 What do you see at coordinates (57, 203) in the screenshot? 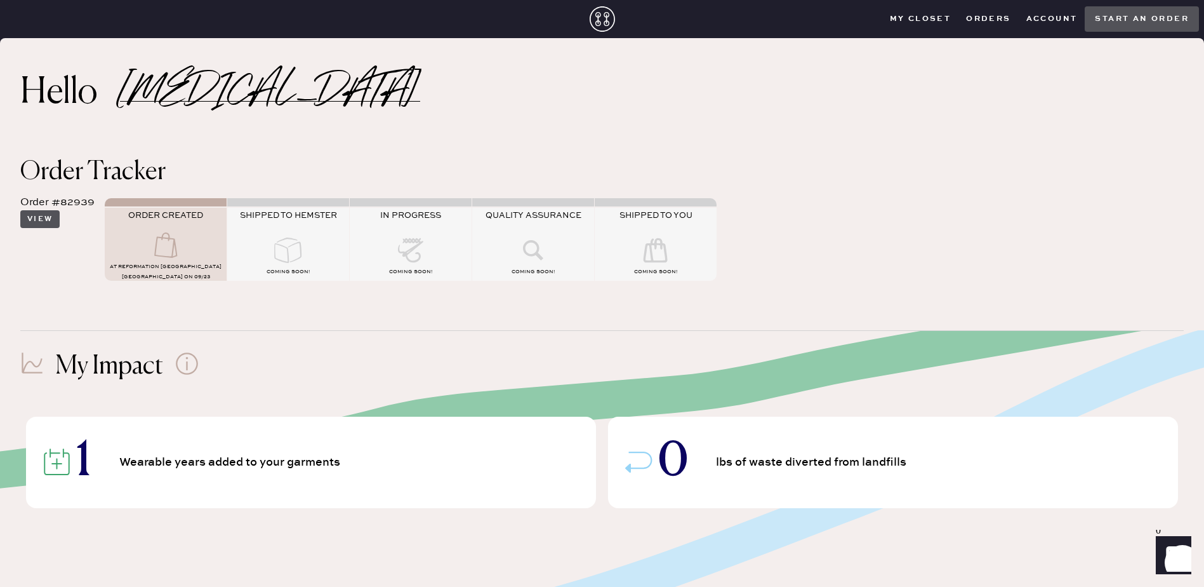
I see `div: Order #82939` at bounding box center [57, 203].